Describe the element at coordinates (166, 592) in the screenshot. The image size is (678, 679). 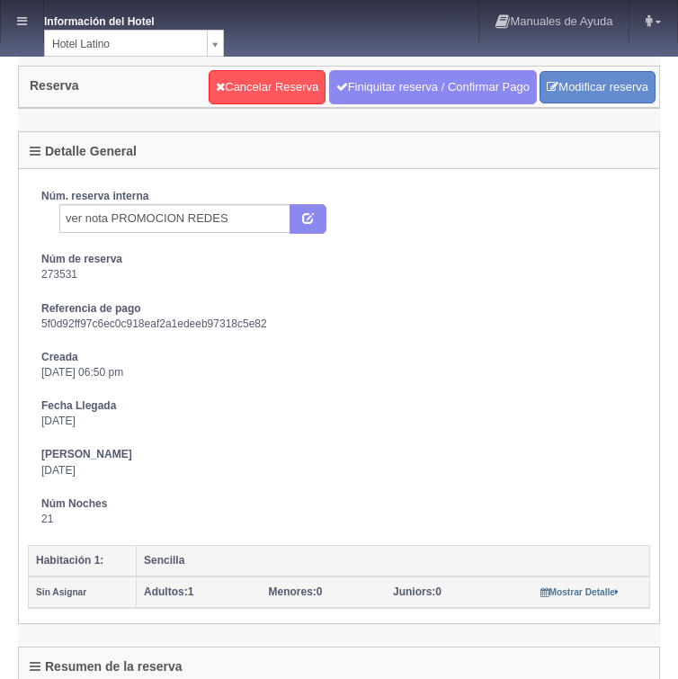
I see `strong: Adultos:` at that location.